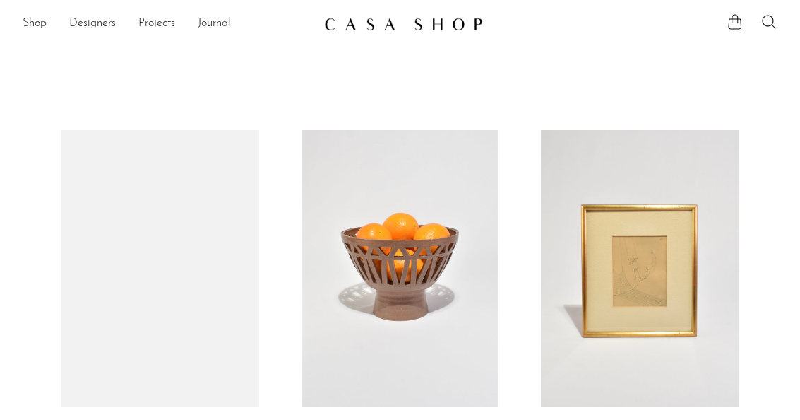 Image resolution: width=800 pixels, height=420 pixels. Describe the element at coordinates (167, 24) in the screenshot. I see `ul: NEW HEADER MENU` at that location.